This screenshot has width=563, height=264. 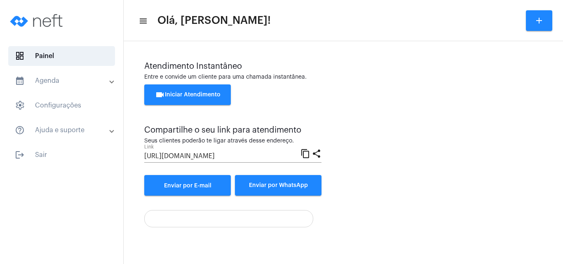 What do you see at coordinates (61, 155) in the screenshot?
I see `span: Sair` at bounding box center [61, 155].